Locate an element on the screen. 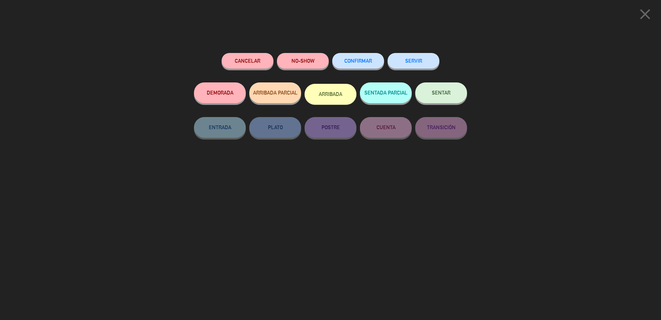 This screenshot has width=661, height=320. button: close is located at coordinates (645, 15).